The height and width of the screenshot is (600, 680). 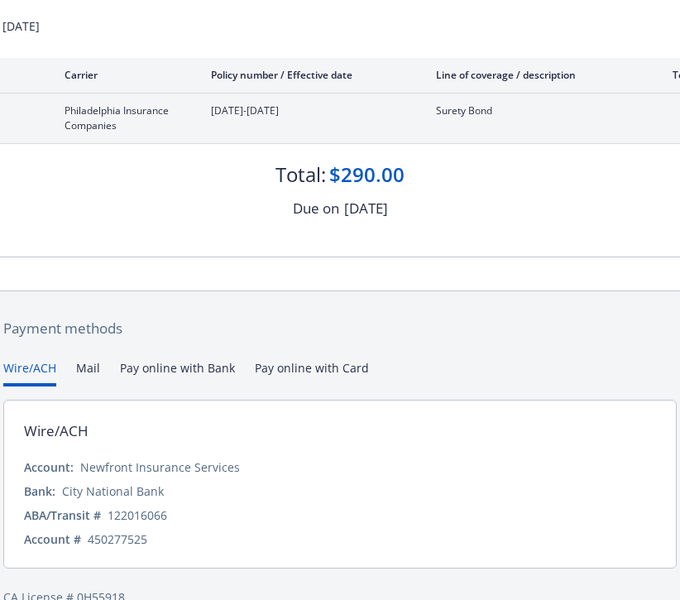 I want to click on div: 450277525, so click(x=118, y=539).